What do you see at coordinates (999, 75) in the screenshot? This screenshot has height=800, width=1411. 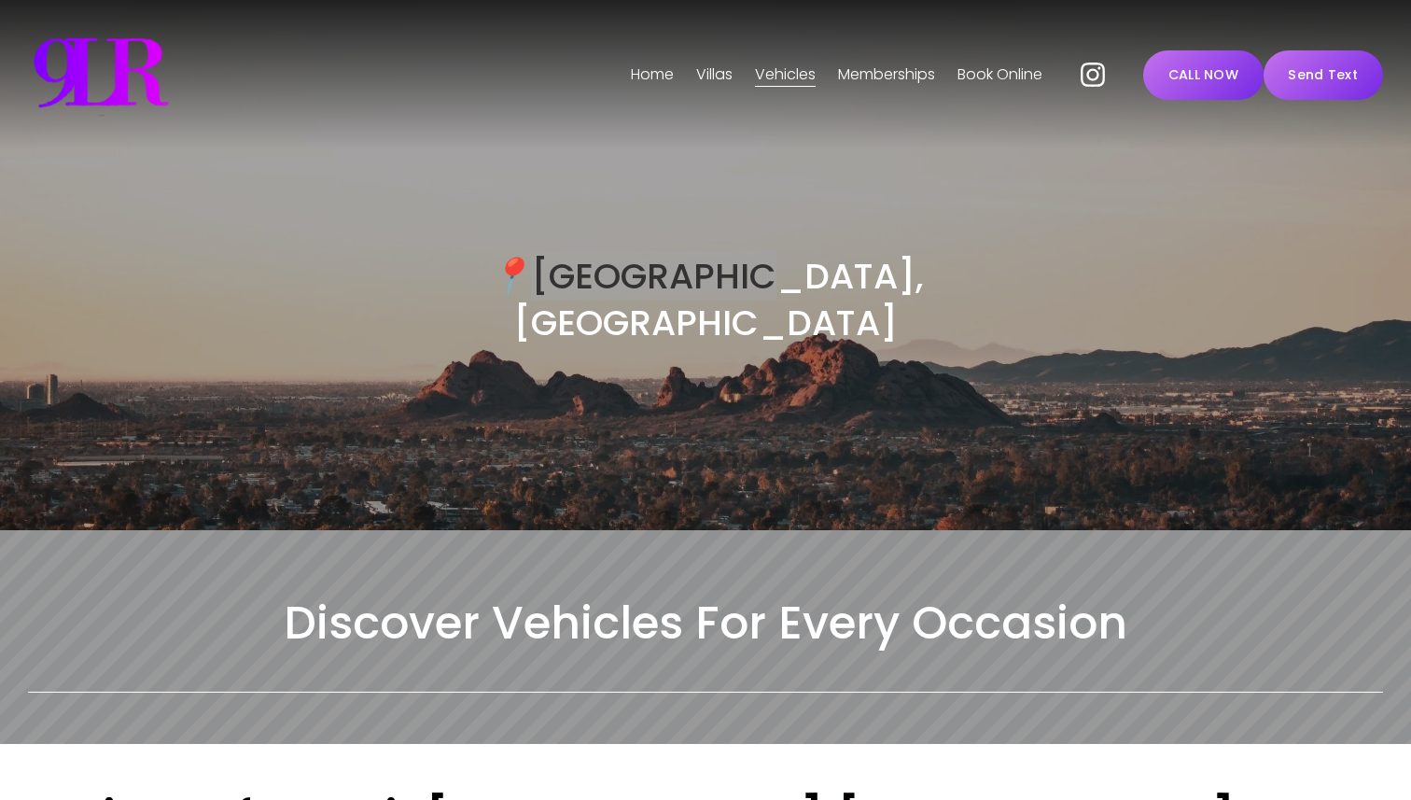 I see `a: Book Online` at bounding box center [999, 75].